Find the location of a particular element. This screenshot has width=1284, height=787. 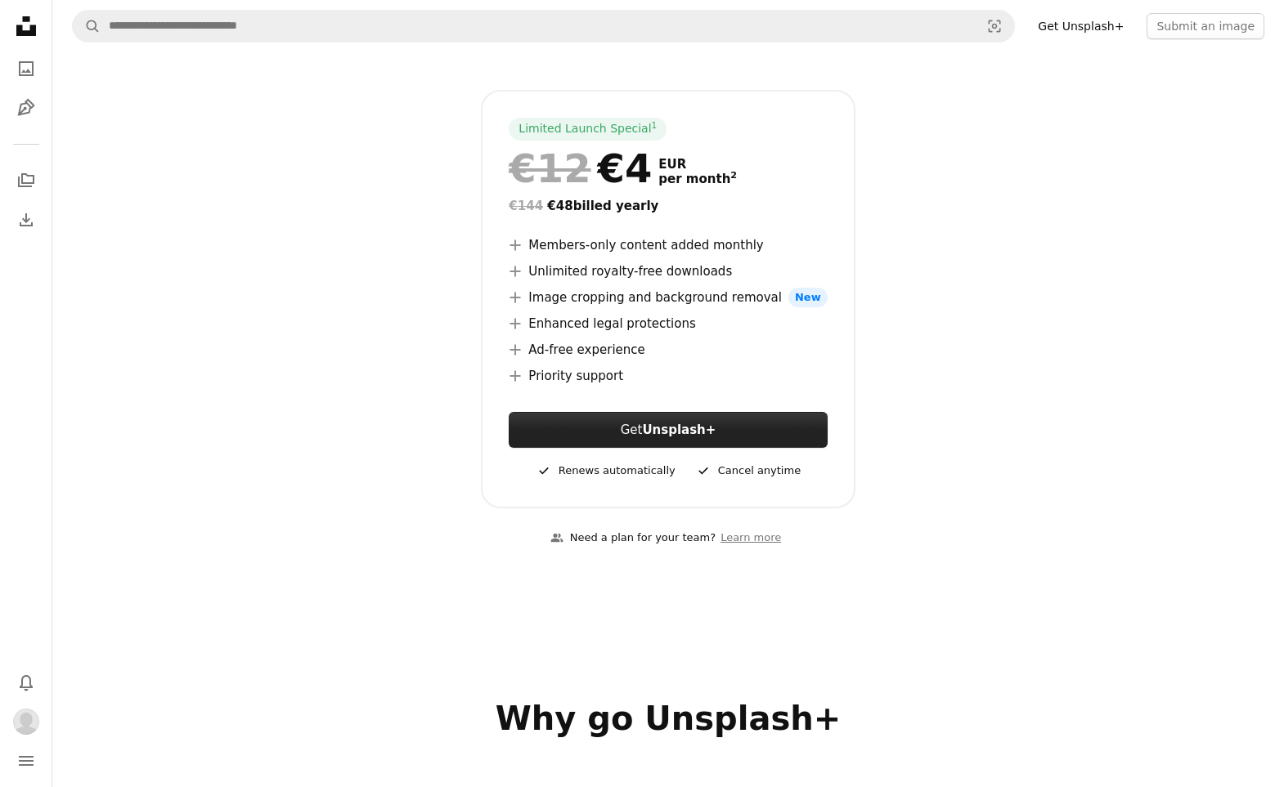

sup: 2 is located at coordinates (733, 175).